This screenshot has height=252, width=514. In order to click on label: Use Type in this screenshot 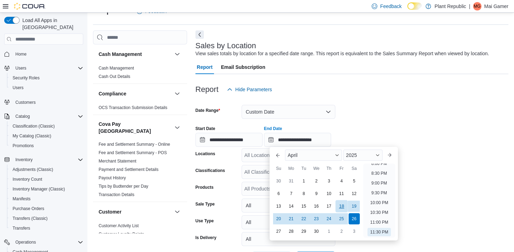, I will do `click(204, 221)`.